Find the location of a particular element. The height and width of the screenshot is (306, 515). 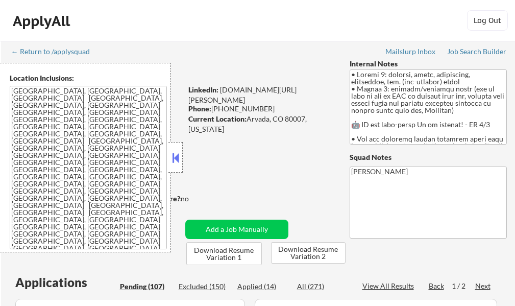

div: Pending (107) is located at coordinates (145, 286).